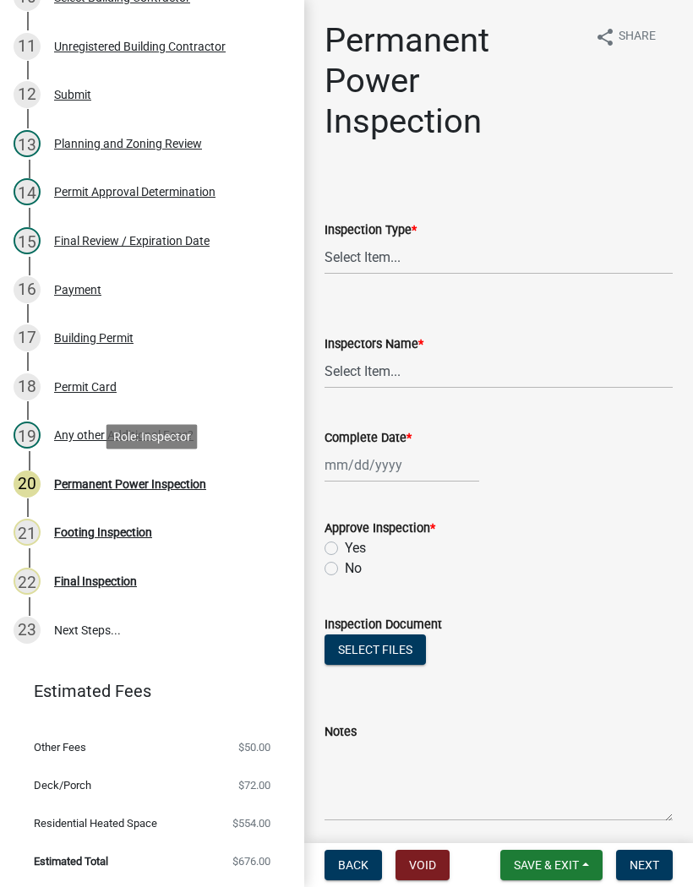 Image resolution: width=693 pixels, height=887 pixels. I want to click on span: $676.00, so click(251, 861).